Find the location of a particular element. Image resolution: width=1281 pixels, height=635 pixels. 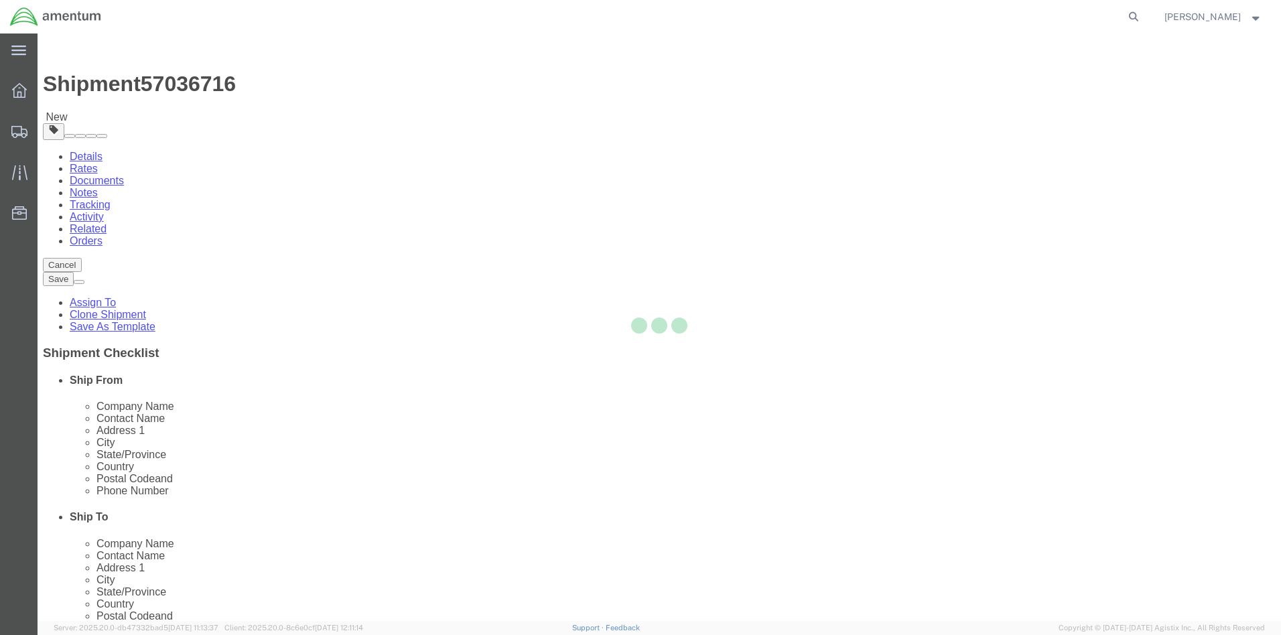

a: Support is located at coordinates (589, 628).